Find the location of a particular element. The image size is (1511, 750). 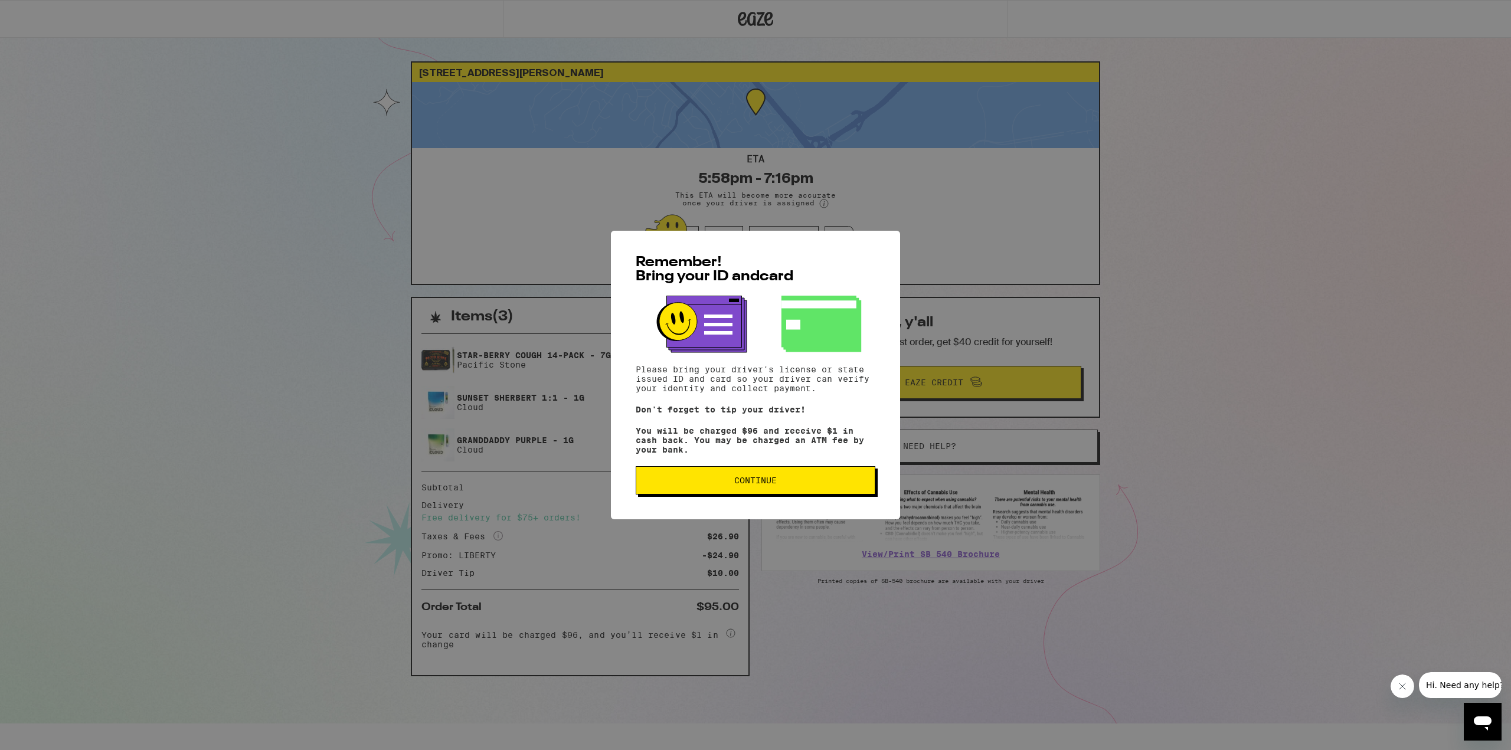

p: You will be charged $96 and receive $1 in cash back. You may be charged an ATM fee by your bank. is located at coordinates (755, 440).